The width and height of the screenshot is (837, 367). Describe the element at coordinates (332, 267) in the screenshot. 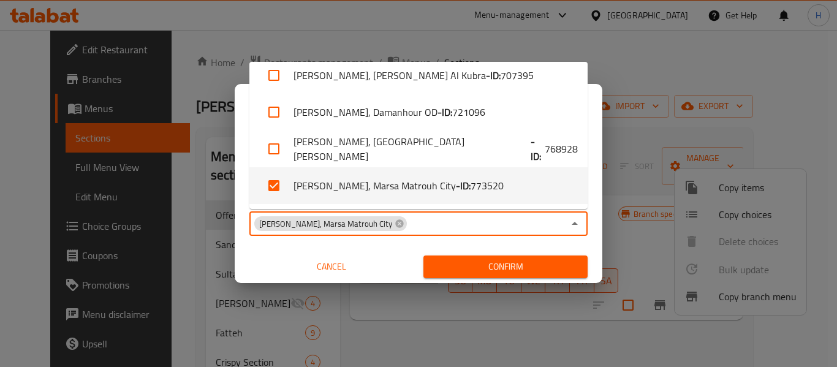

I see `button: Cancel` at that location.